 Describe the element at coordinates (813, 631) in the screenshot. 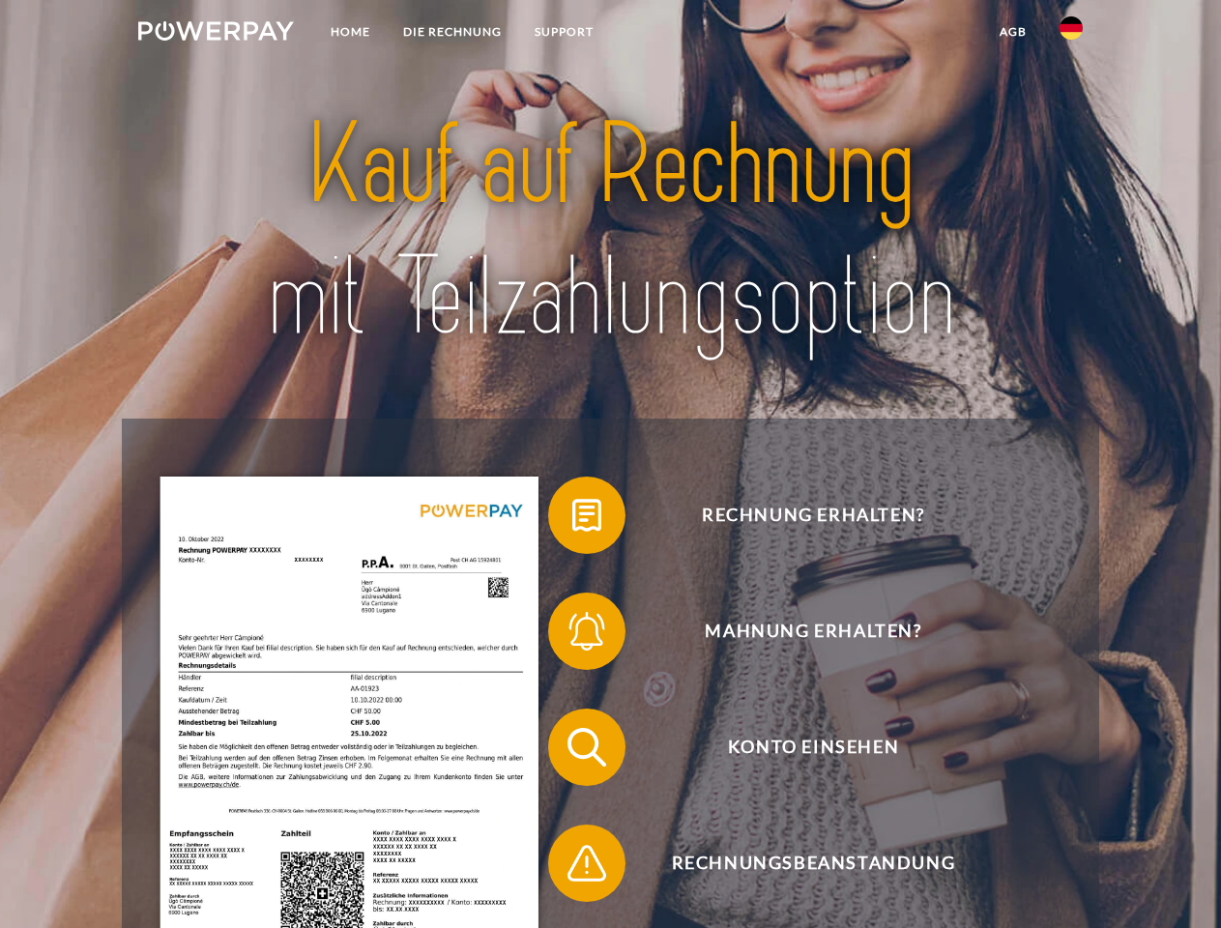

I see `span: Mahnung erhalten?` at that location.